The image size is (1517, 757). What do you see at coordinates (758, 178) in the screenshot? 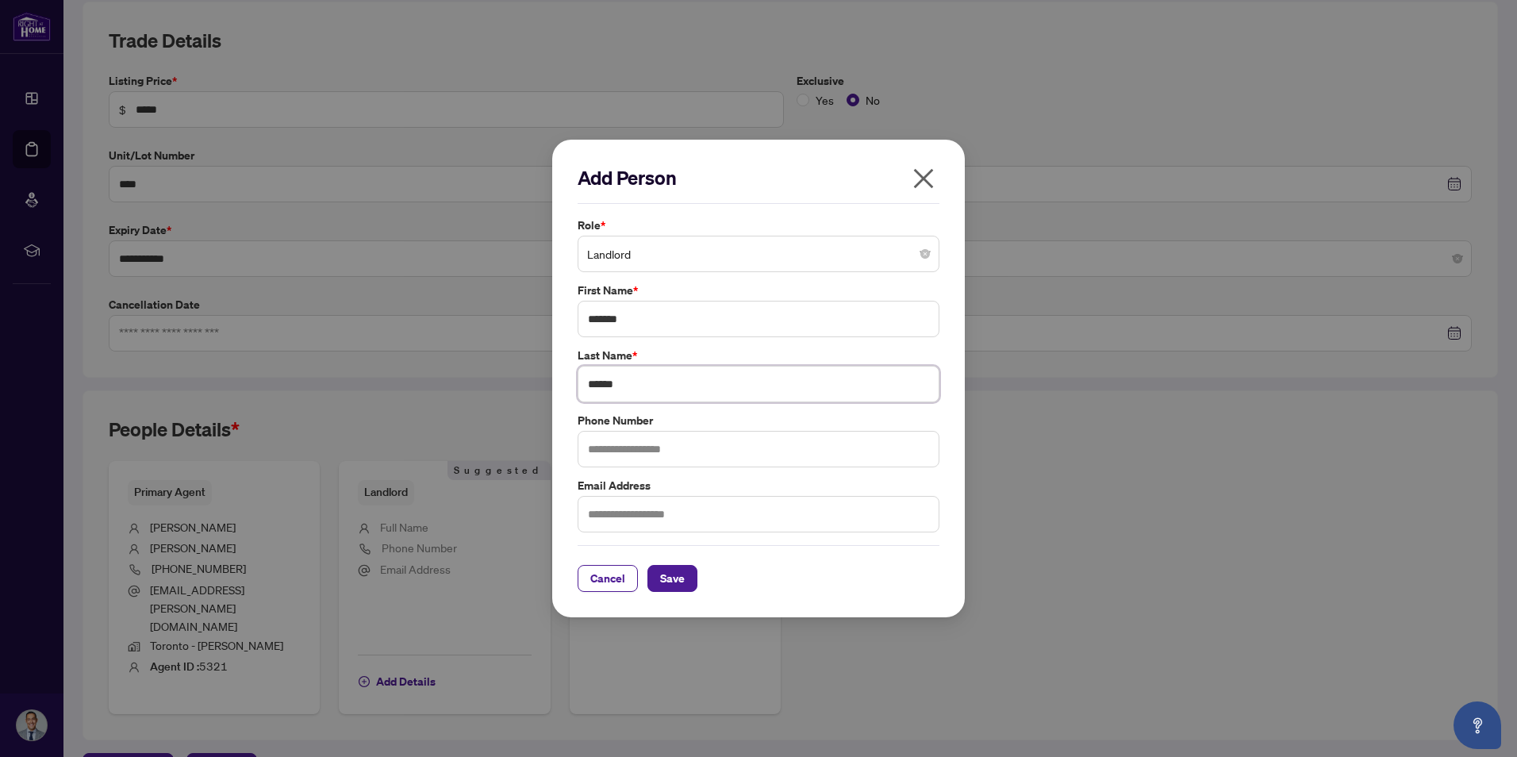
I see `h2: Add Person` at bounding box center [758, 178].